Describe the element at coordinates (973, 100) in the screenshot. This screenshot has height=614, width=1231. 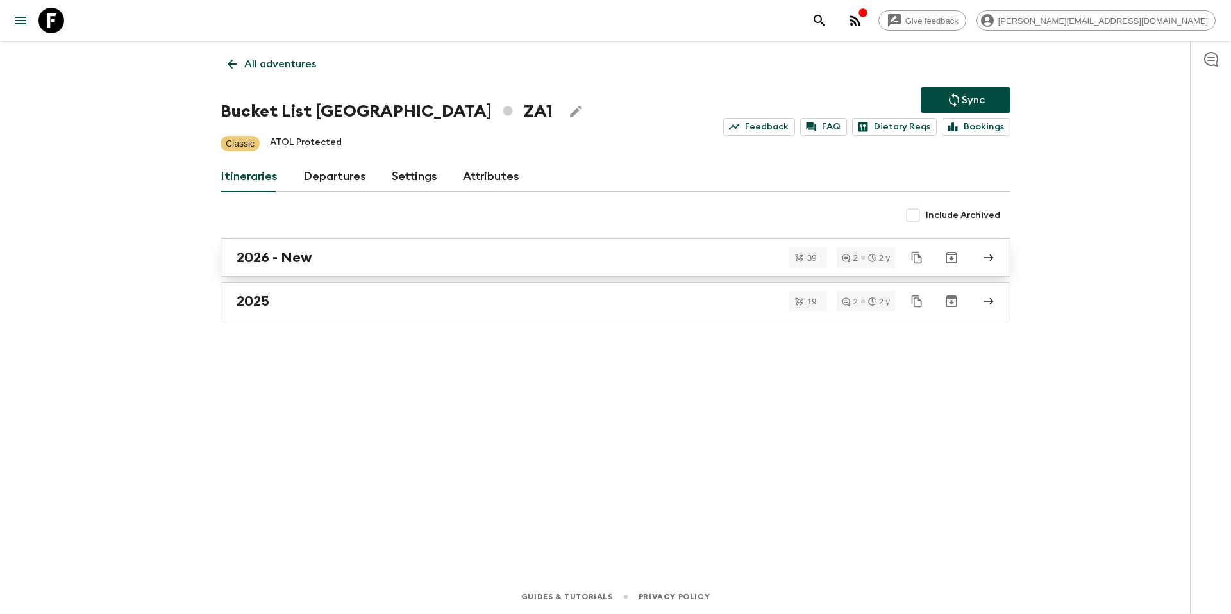
I see `p: Sync` at that location.